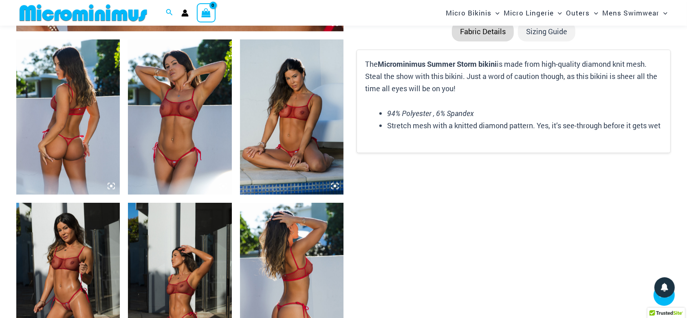  What do you see at coordinates (631, 13) in the screenshot?
I see `span: Mens Swimwear` at bounding box center [631, 13].